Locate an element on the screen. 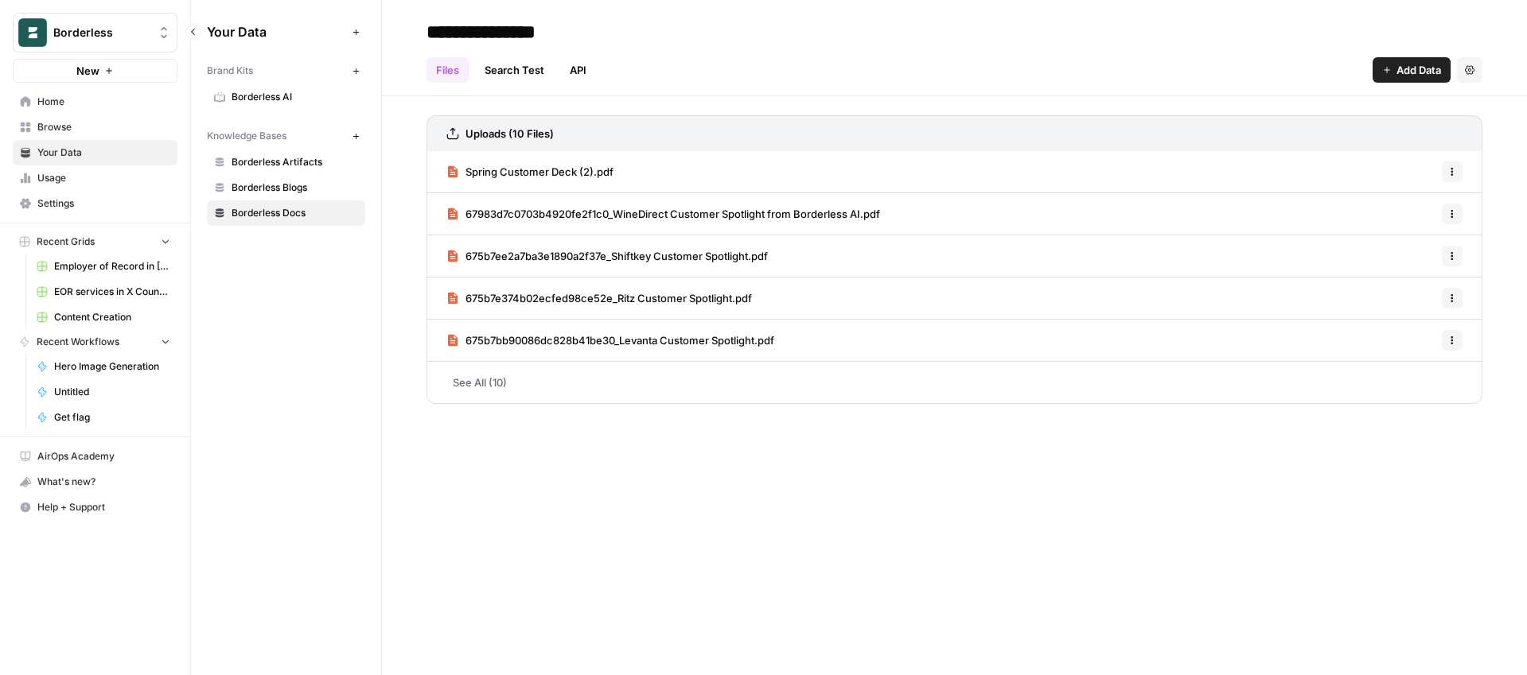  span: Borderless is located at coordinates (101, 33).